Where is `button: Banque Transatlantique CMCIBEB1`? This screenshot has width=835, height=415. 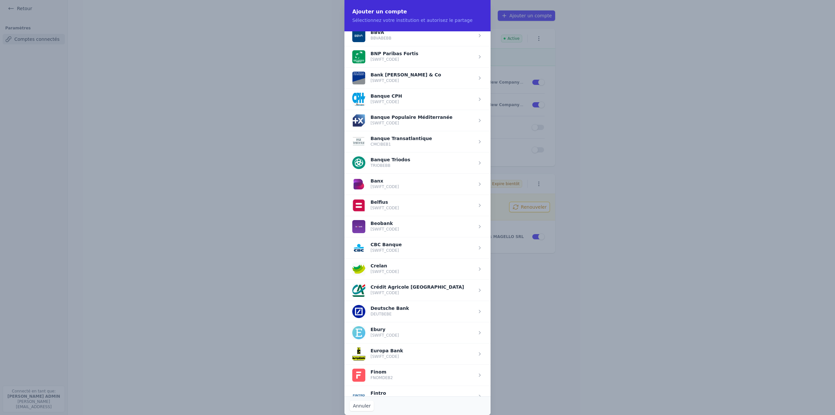 button: Banque Transatlantique CMCIBEB1 is located at coordinates (392, 142).